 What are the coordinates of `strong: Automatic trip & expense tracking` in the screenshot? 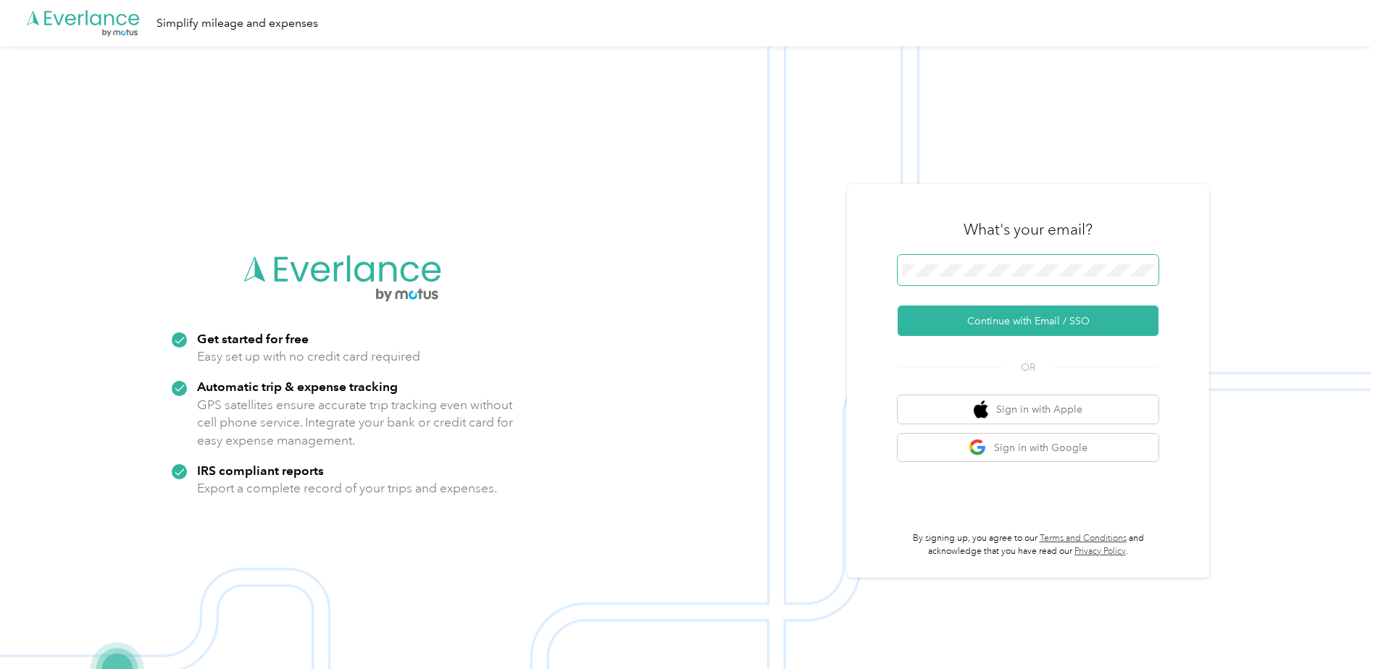 It's located at (297, 386).